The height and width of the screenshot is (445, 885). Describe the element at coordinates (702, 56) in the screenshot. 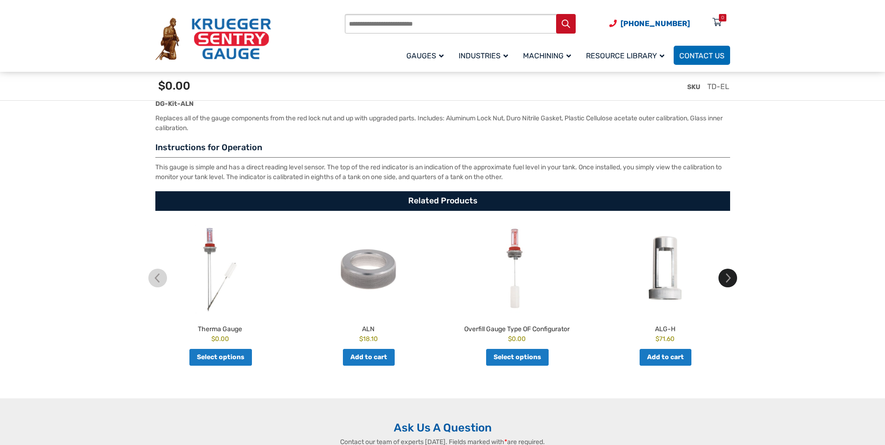

I see `span: Contact Us` at that location.